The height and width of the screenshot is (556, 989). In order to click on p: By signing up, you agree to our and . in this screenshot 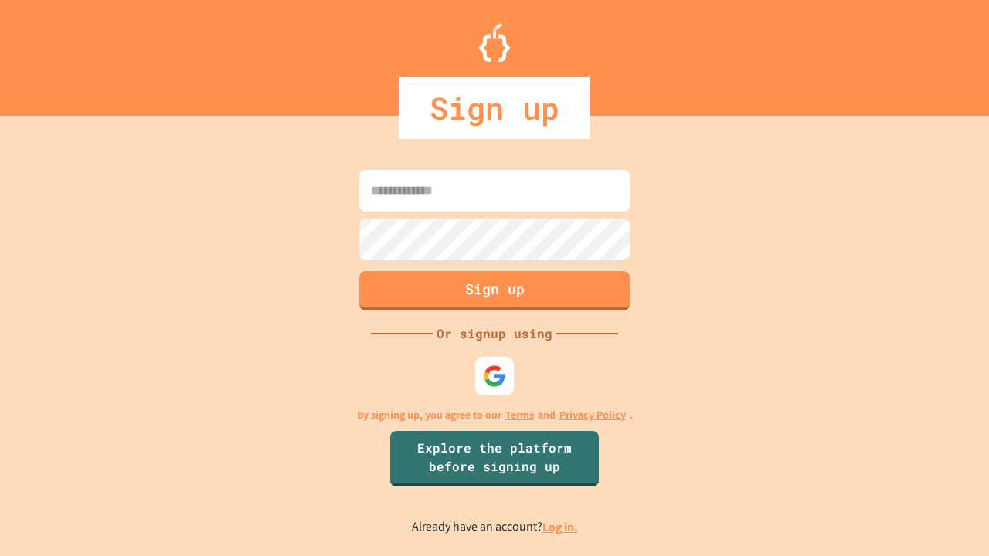, I will do `click(495, 415)`.